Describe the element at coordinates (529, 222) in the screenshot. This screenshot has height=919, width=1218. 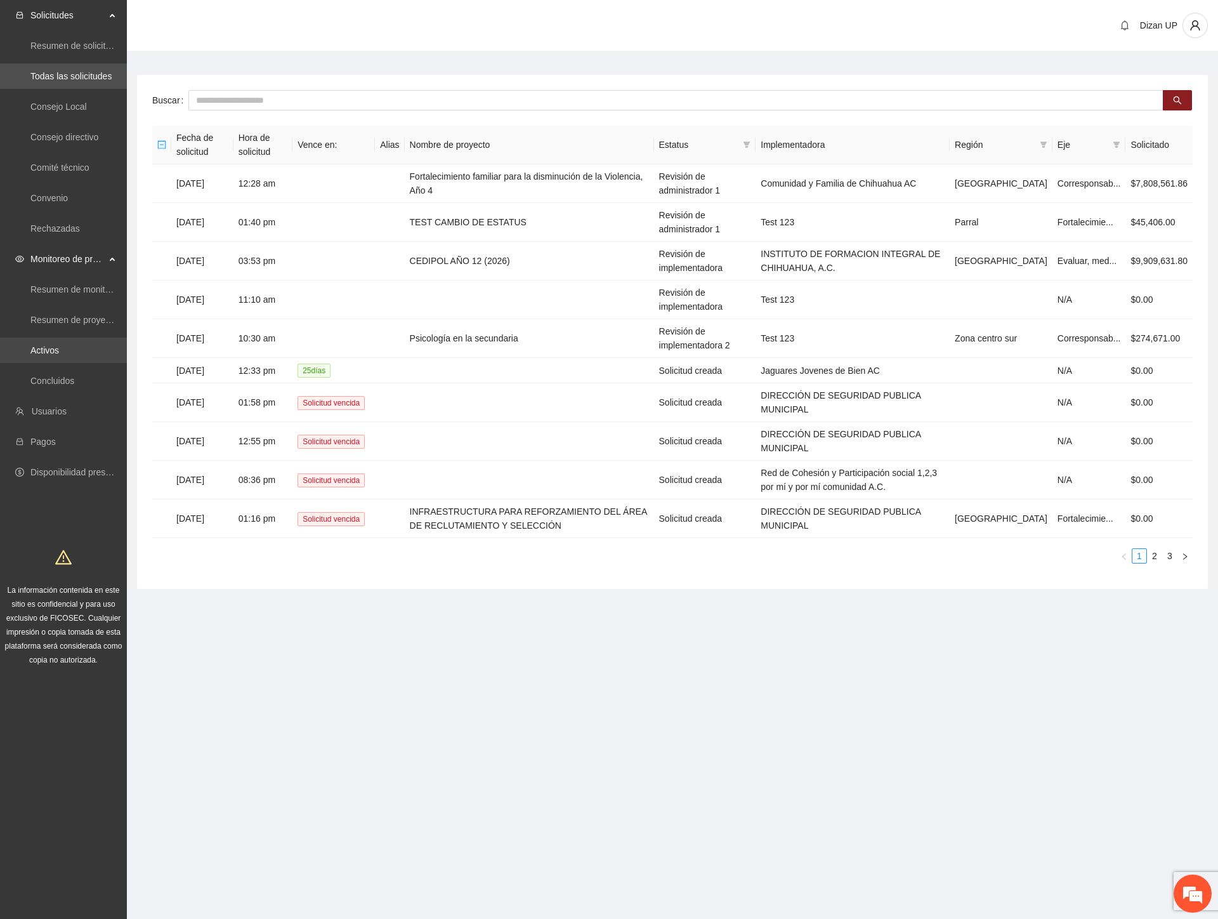
I see `td: TEST CAMBIO DE ESTATUS` at that location.